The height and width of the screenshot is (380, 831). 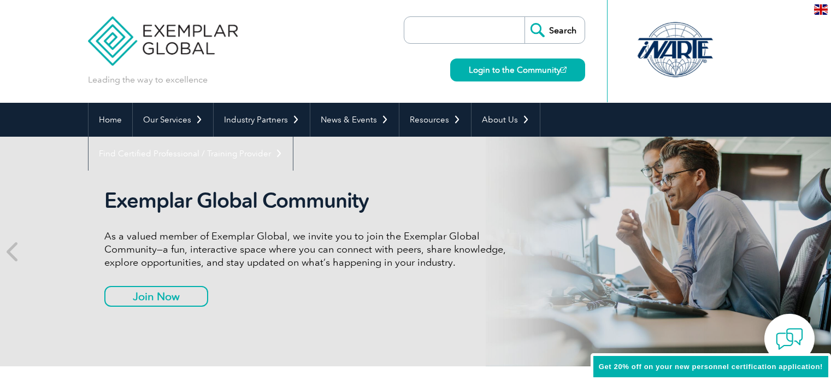 What do you see at coordinates (156, 296) in the screenshot?
I see `a: Join Now` at bounding box center [156, 296].